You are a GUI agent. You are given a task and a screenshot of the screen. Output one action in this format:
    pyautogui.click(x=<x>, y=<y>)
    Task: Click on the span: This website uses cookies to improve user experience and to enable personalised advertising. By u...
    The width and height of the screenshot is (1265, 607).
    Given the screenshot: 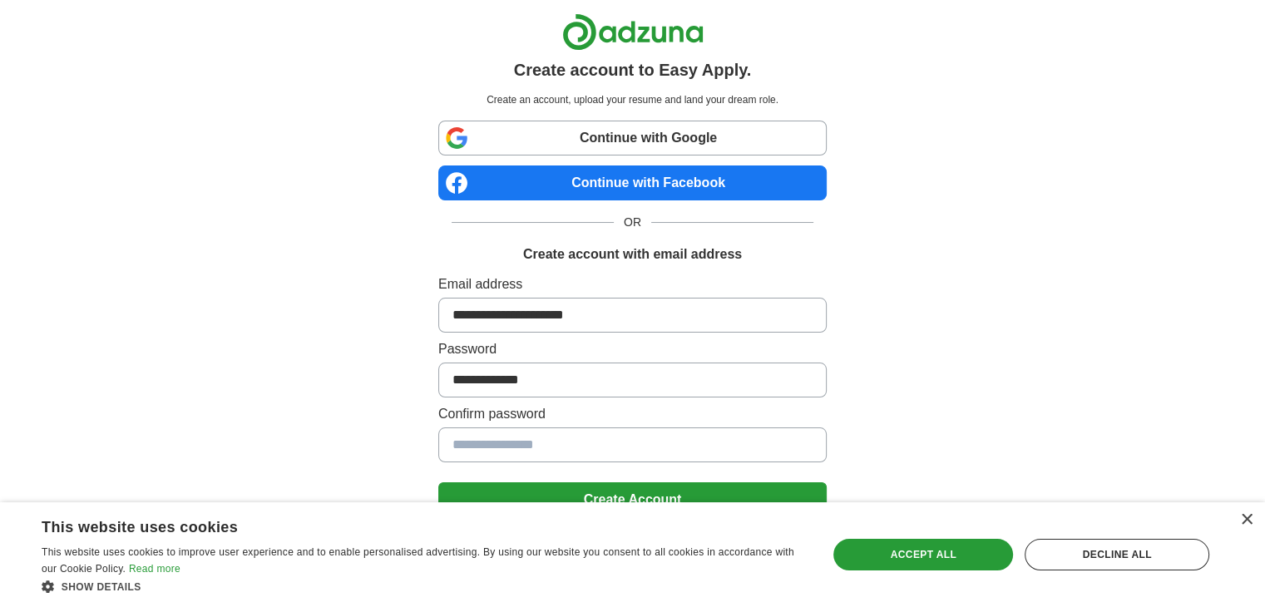 What is the action you would take?
    pyautogui.click(x=417, y=560)
    